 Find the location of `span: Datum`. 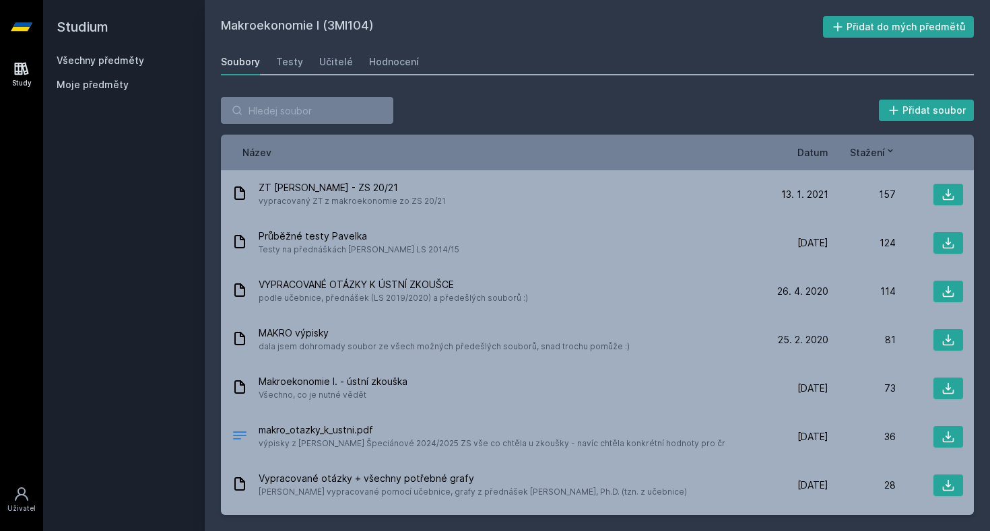

span: Datum is located at coordinates (813, 152).